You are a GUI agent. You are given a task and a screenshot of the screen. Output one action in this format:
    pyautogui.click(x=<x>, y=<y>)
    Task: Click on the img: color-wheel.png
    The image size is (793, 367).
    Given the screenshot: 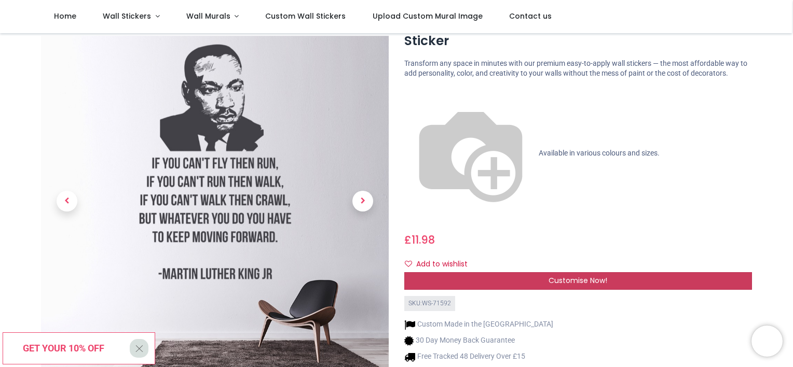 What is the action you would take?
    pyautogui.click(x=470, y=154)
    